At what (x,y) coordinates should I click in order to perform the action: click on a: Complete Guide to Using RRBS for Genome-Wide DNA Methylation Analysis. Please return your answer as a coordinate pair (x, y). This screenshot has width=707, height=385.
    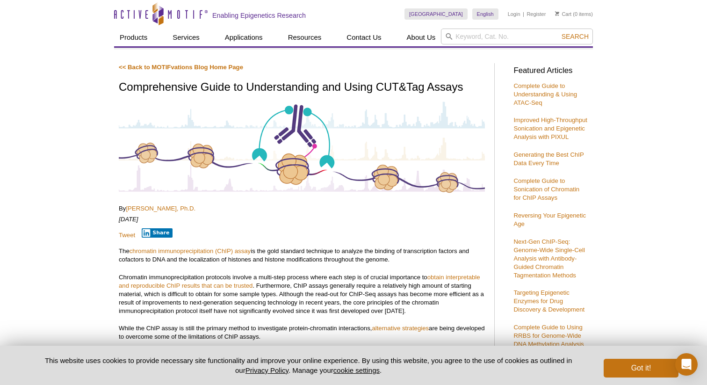
    Looking at the image, I should click on (549, 335).